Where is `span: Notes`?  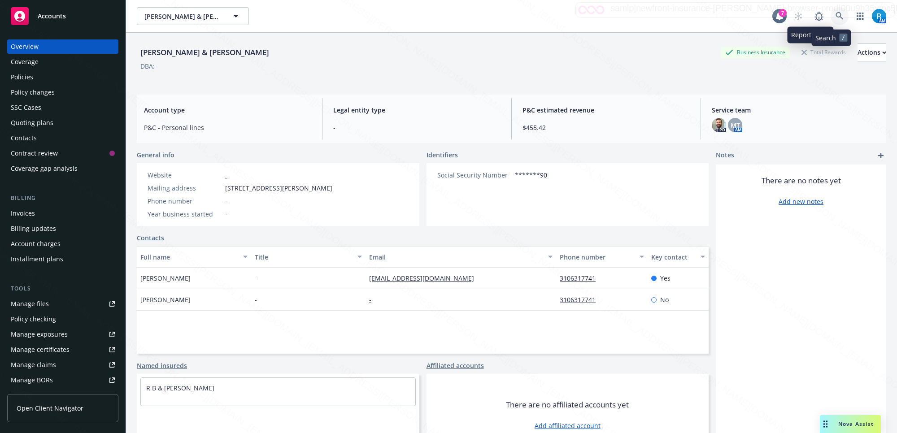 span: Notes is located at coordinates (725, 156).